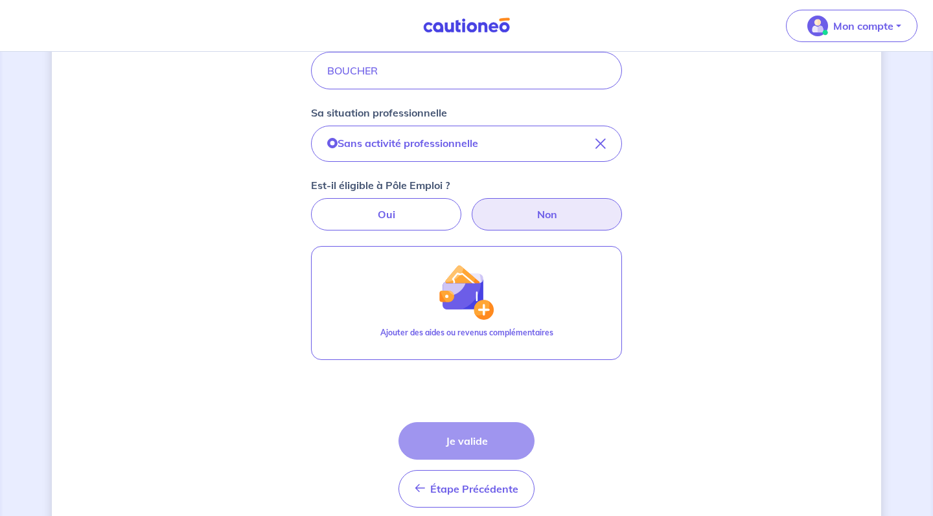 The height and width of the screenshot is (516, 933). What do you see at coordinates (818, 26) in the screenshot?
I see `img: illu_account_valid_menu.svg` at bounding box center [818, 26].